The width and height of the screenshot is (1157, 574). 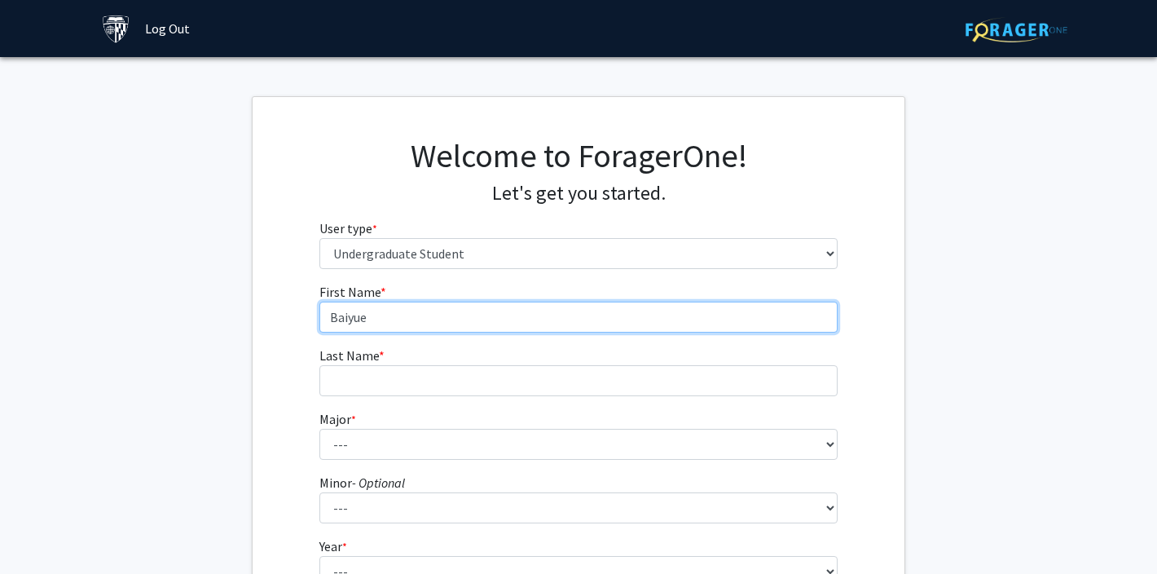 What do you see at coordinates (1016, 29) in the screenshot?
I see `img: ForagerOne Logo` at bounding box center [1016, 29].